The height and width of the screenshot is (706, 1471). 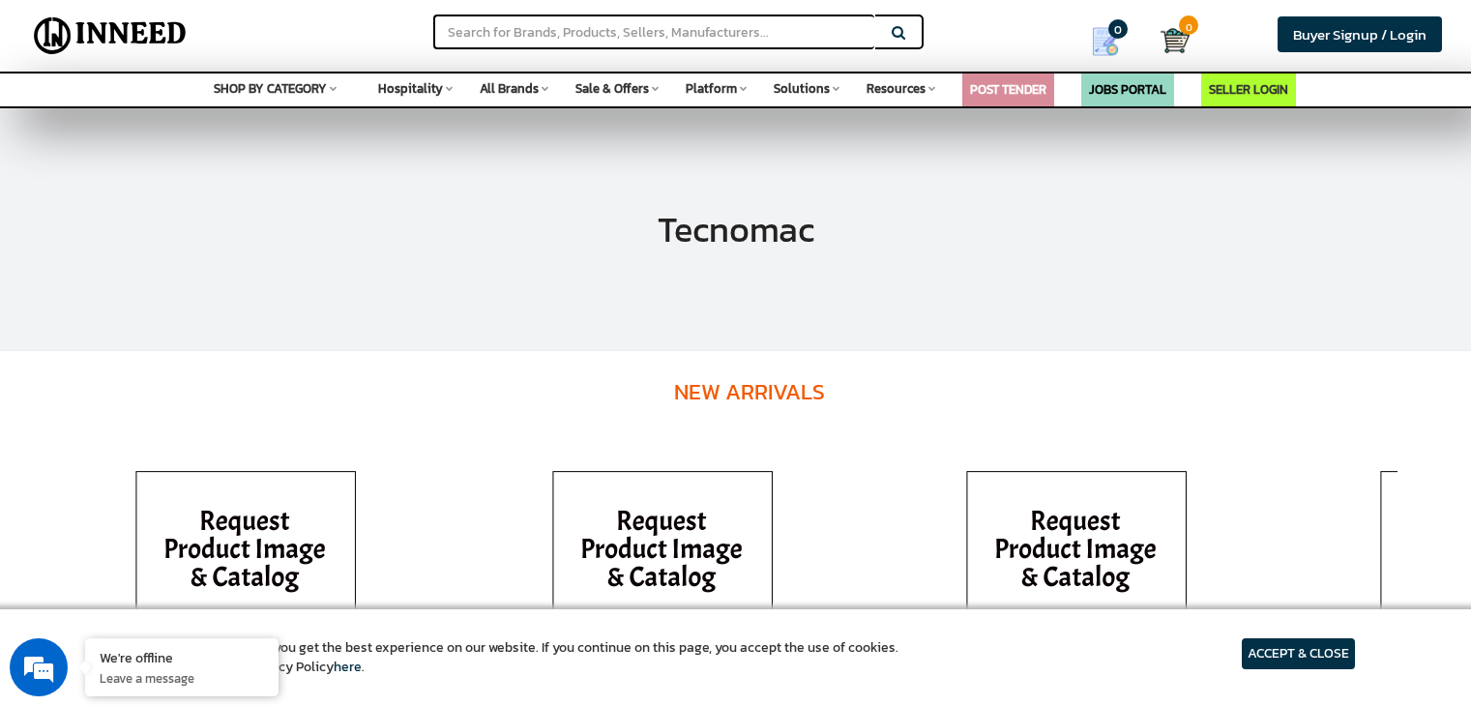 I want to click on a: Buyer Signup / Login, so click(x=1360, y=34).